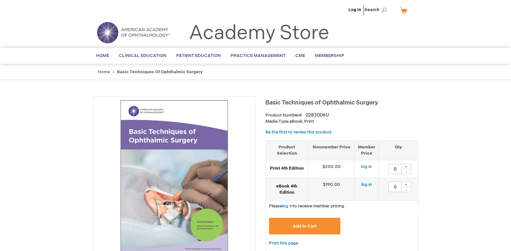 The width and height of the screenshot is (511, 251). Describe the element at coordinates (331, 150) in the screenshot. I see `th: Nonmember Price` at that location.